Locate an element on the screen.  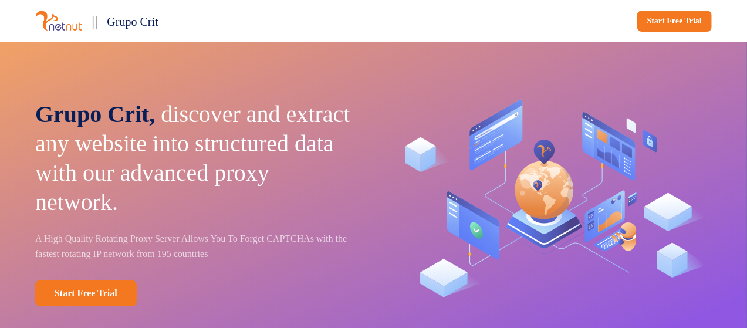
p: A High Quality Rotating Proxy Server Allows You To Forget CAPTCHAs with the fastest rotating IP n... is located at coordinates (196, 246).